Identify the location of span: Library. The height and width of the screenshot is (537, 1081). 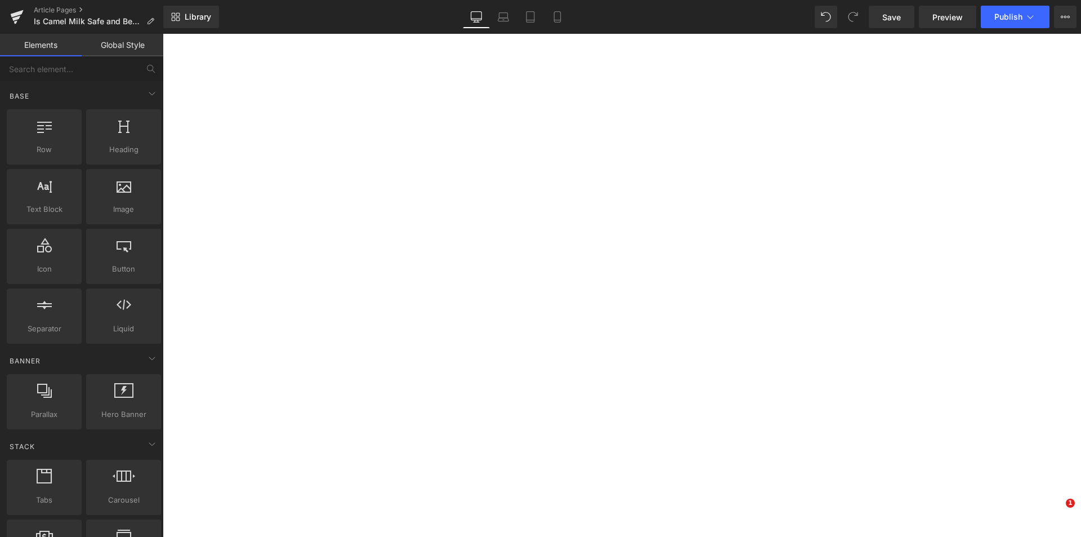
(198, 17).